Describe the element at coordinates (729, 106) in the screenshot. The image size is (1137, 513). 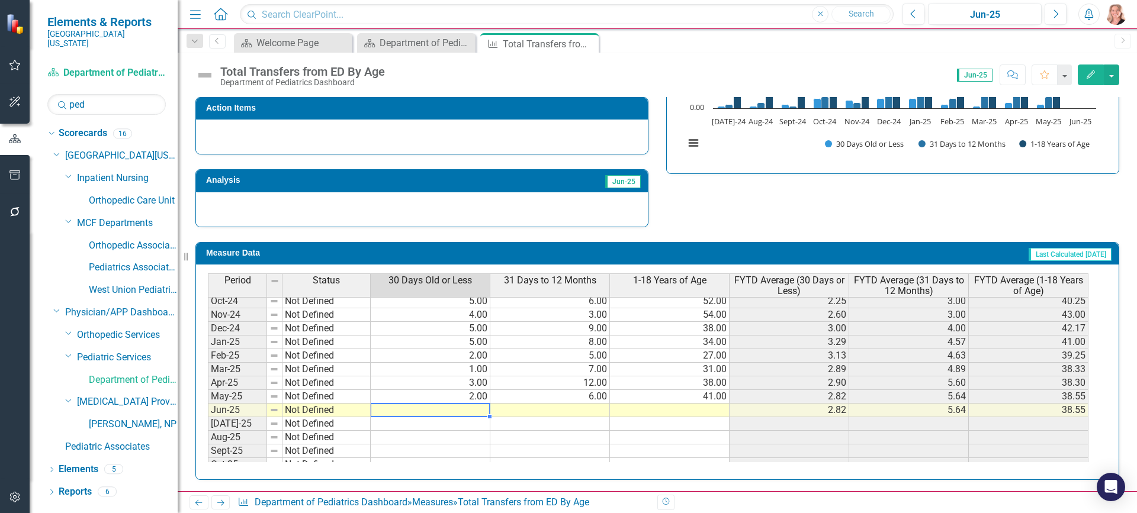
I see `path: Jul-24, 2. 31 Days to 12 Months.` at that location.